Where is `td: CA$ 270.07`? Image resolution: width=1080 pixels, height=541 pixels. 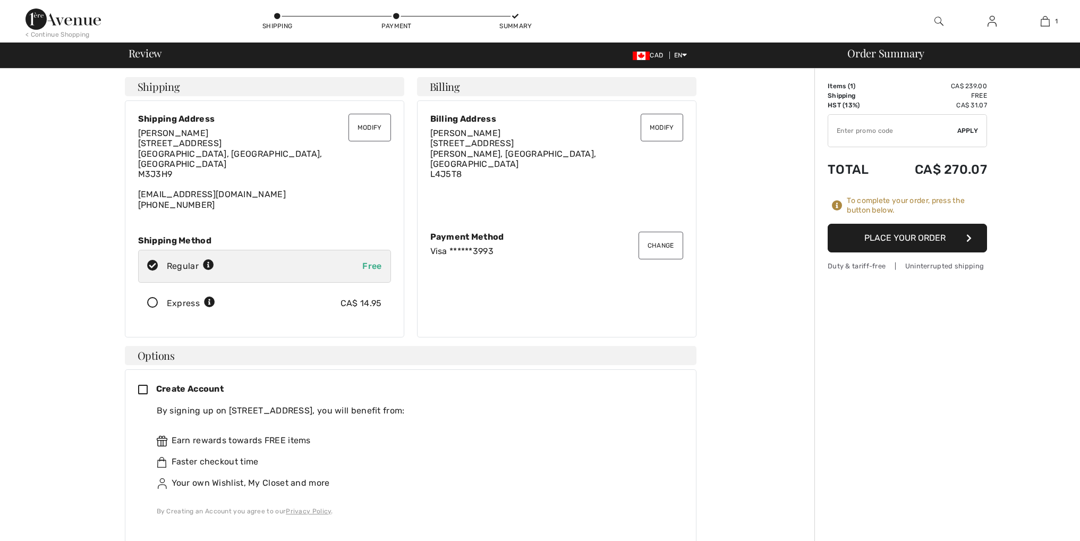
td: CA$ 270.07 is located at coordinates (936, 169).